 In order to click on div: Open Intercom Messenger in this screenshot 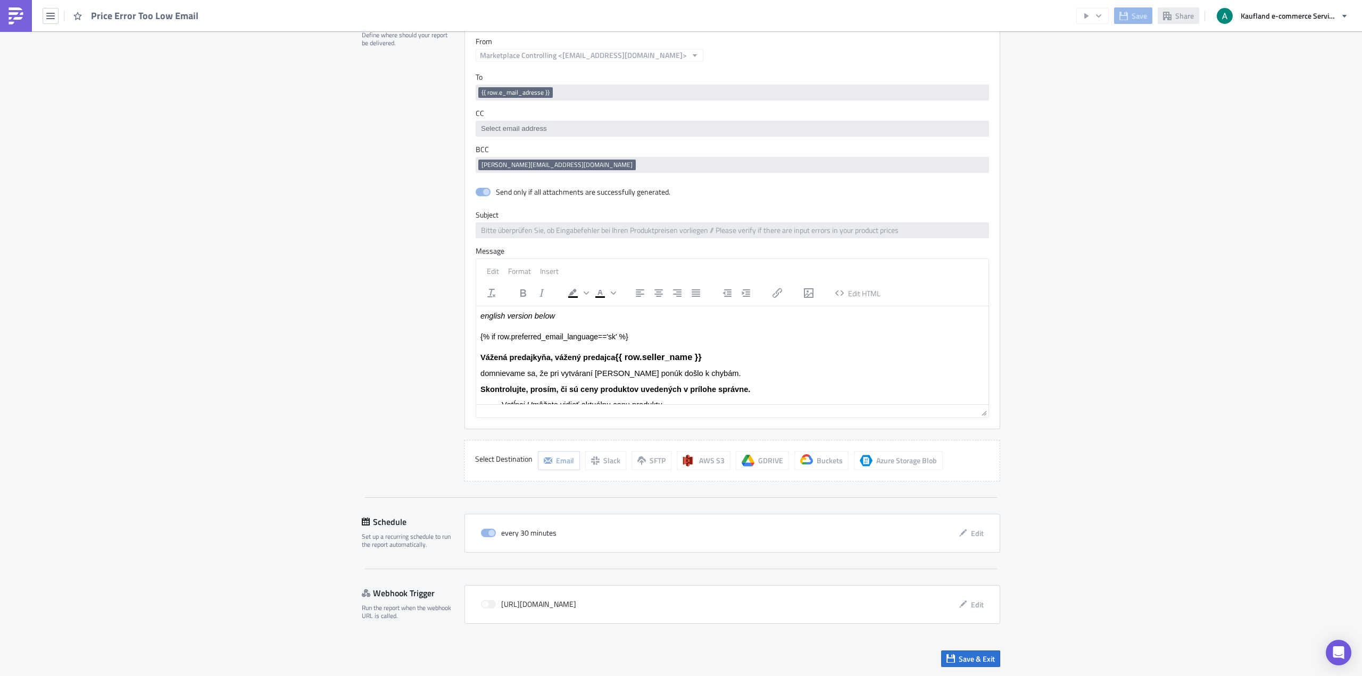, I will do `click(1339, 653)`.